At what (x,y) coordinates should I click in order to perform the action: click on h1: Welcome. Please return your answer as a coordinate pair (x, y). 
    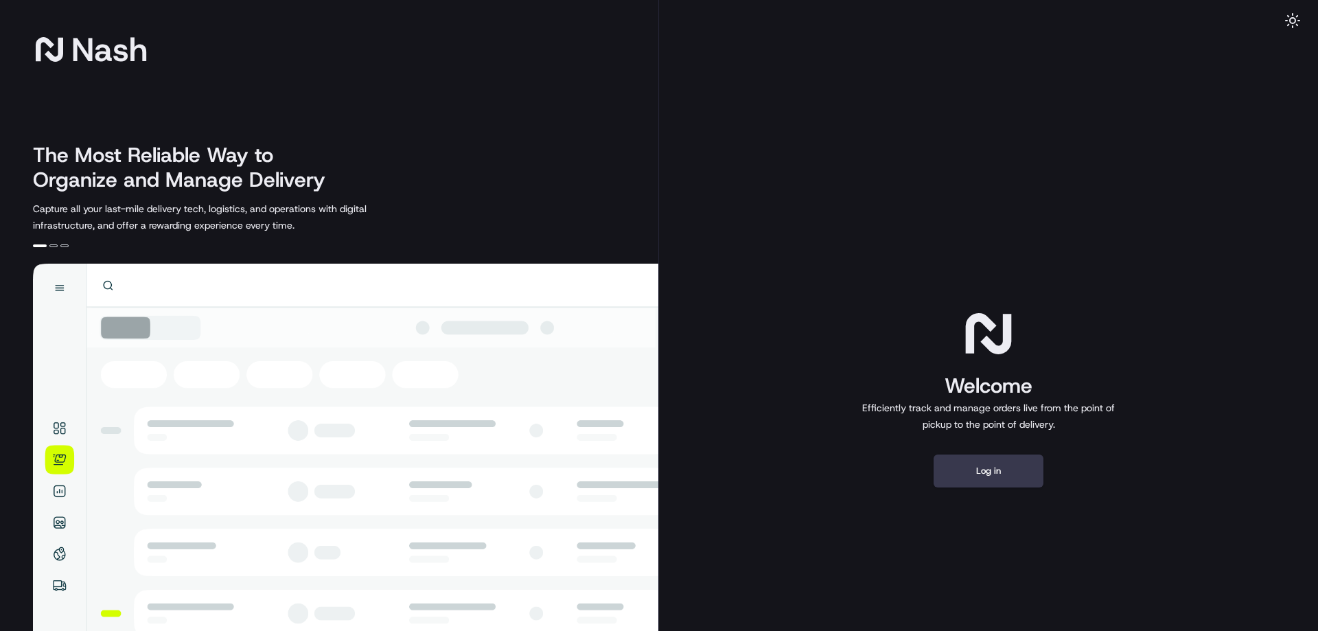
    Looking at the image, I should click on (988, 386).